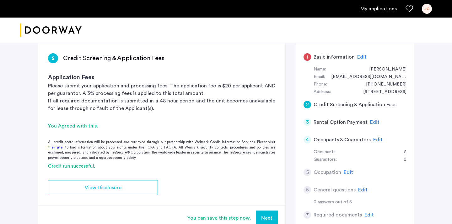  Describe the element at coordinates (162, 126) in the screenshot. I see `div: You Agreed with this.` at that location.